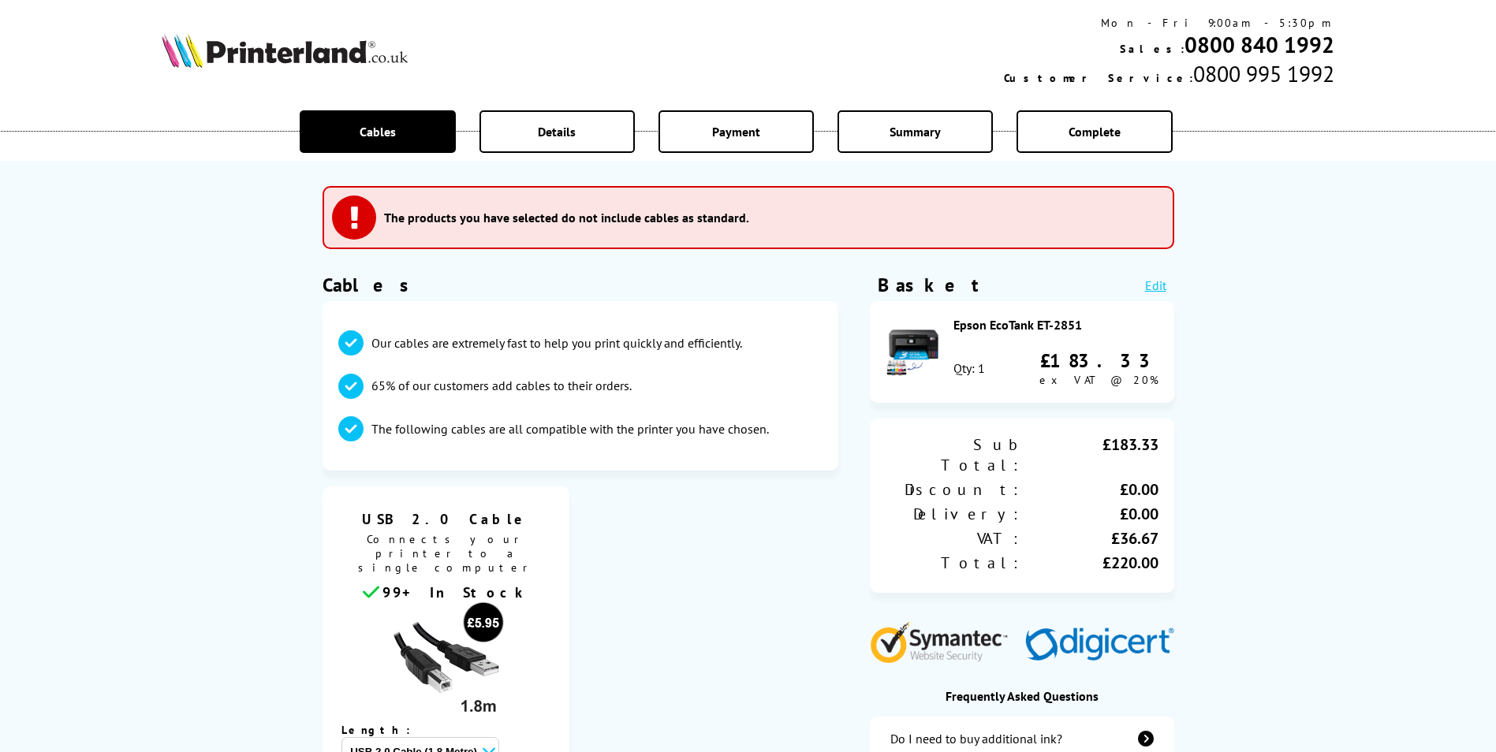 The height and width of the screenshot is (752, 1496). Describe the element at coordinates (1099, 78) in the screenshot. I see `span: Customer Service:` at that location.